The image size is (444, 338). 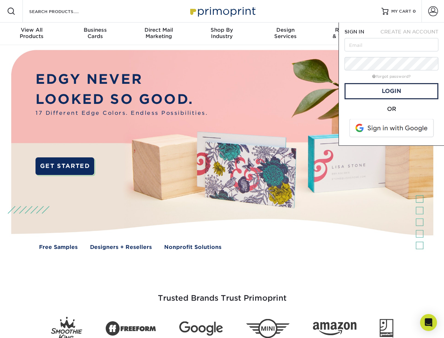 What do you see at coordinates (222, 11) in the screenshot?
I see `img: Primoprint` at bounding box center [222, 11].